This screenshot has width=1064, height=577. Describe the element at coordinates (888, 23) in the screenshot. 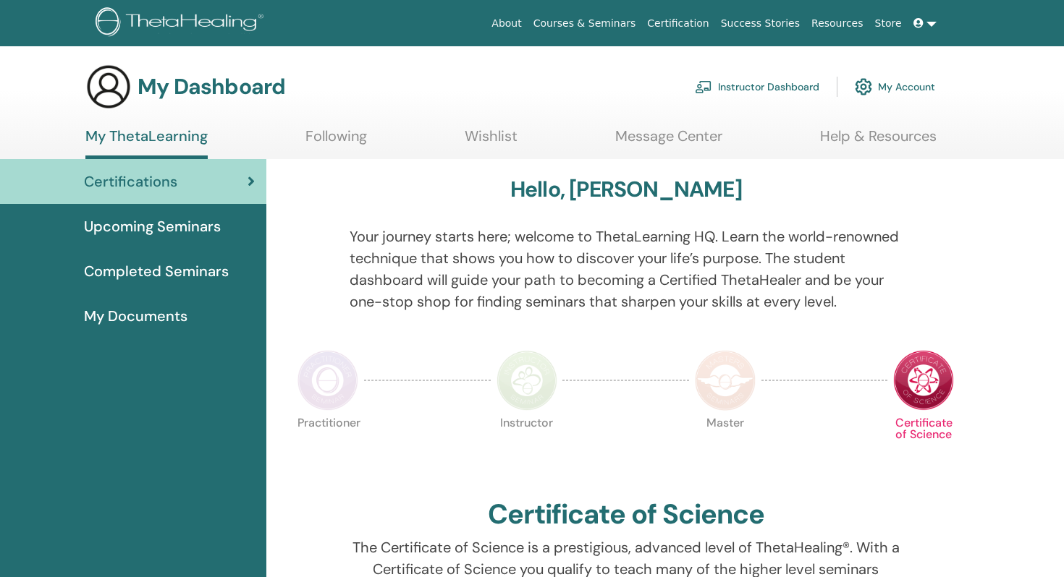

I see `a: Store` at that location.